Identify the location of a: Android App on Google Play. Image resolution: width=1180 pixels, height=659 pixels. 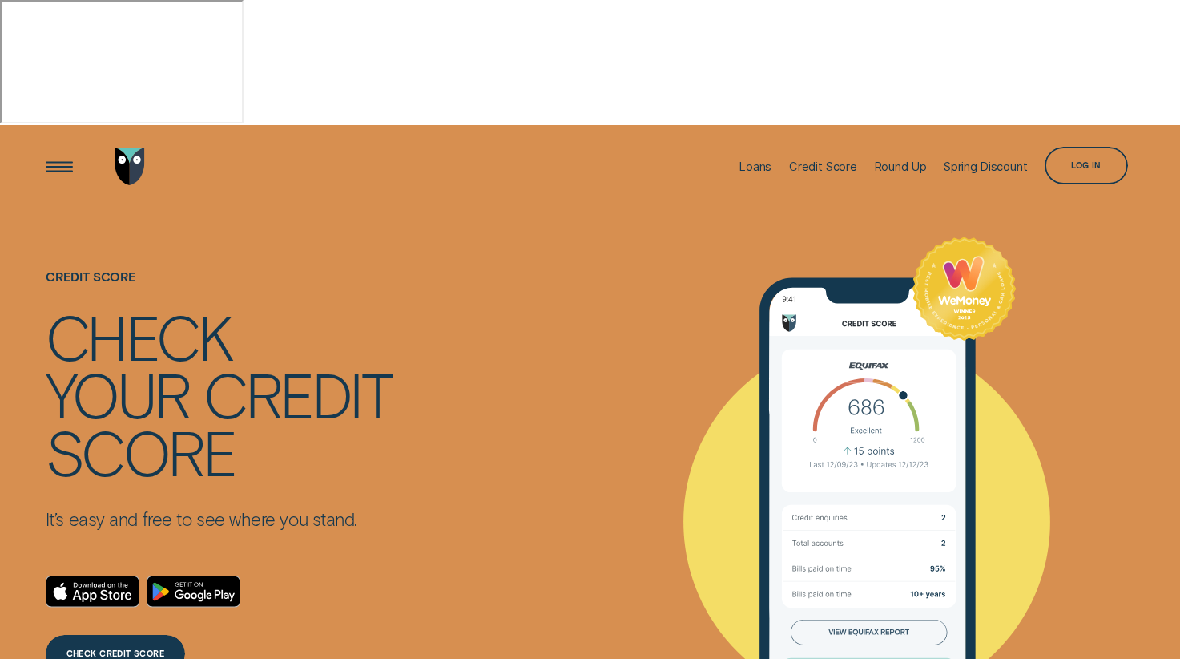
(193, 591).